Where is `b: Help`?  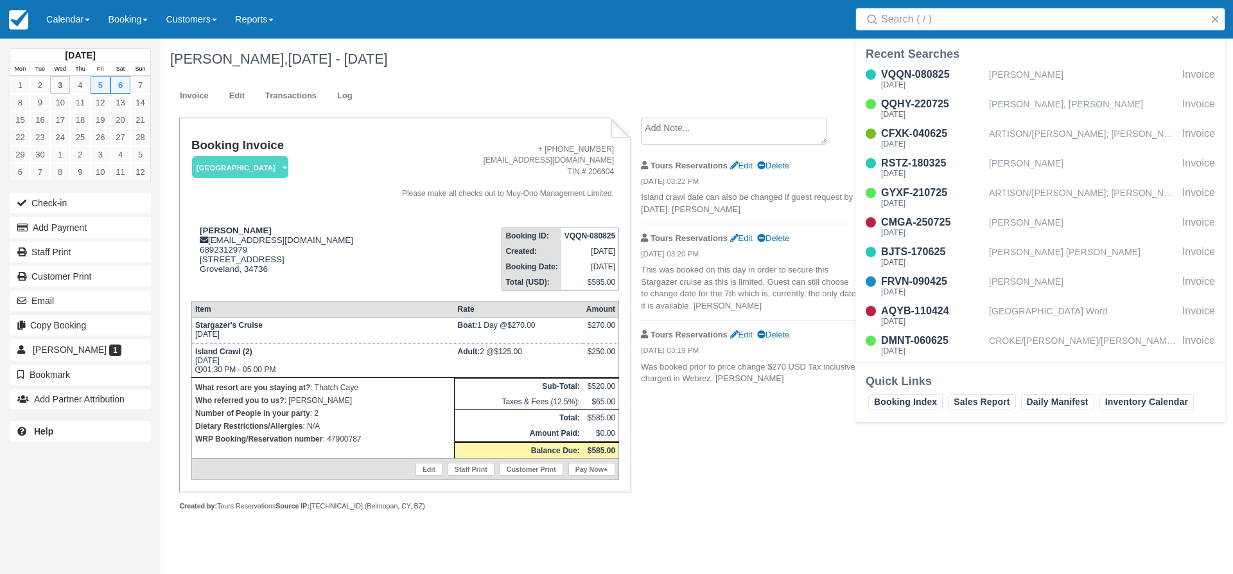
b: Help is located at coordinates (44, 431).